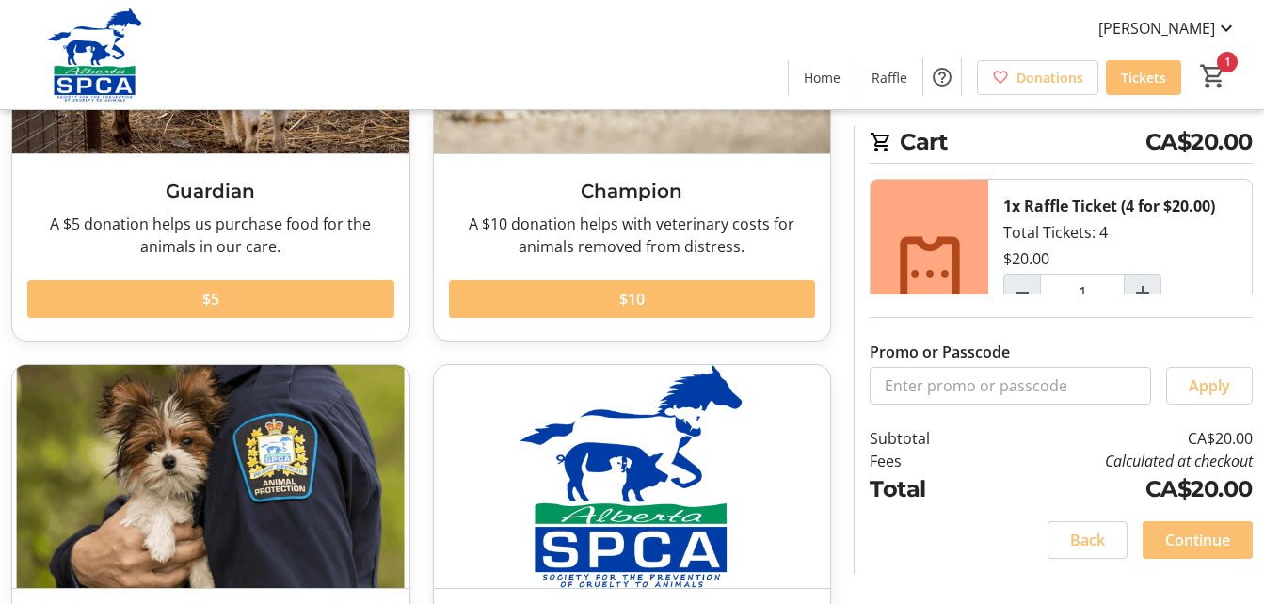 This screenshot has height=604, width=1264. Describe the element at coordinates (889, 77) in the screenshot. I see `span: Raffle` at that location.